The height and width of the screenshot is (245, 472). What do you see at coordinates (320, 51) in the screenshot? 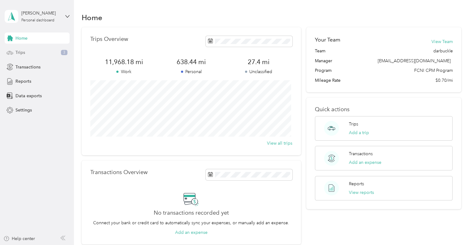
I see `span: Team` at bounding box center [320, 51].